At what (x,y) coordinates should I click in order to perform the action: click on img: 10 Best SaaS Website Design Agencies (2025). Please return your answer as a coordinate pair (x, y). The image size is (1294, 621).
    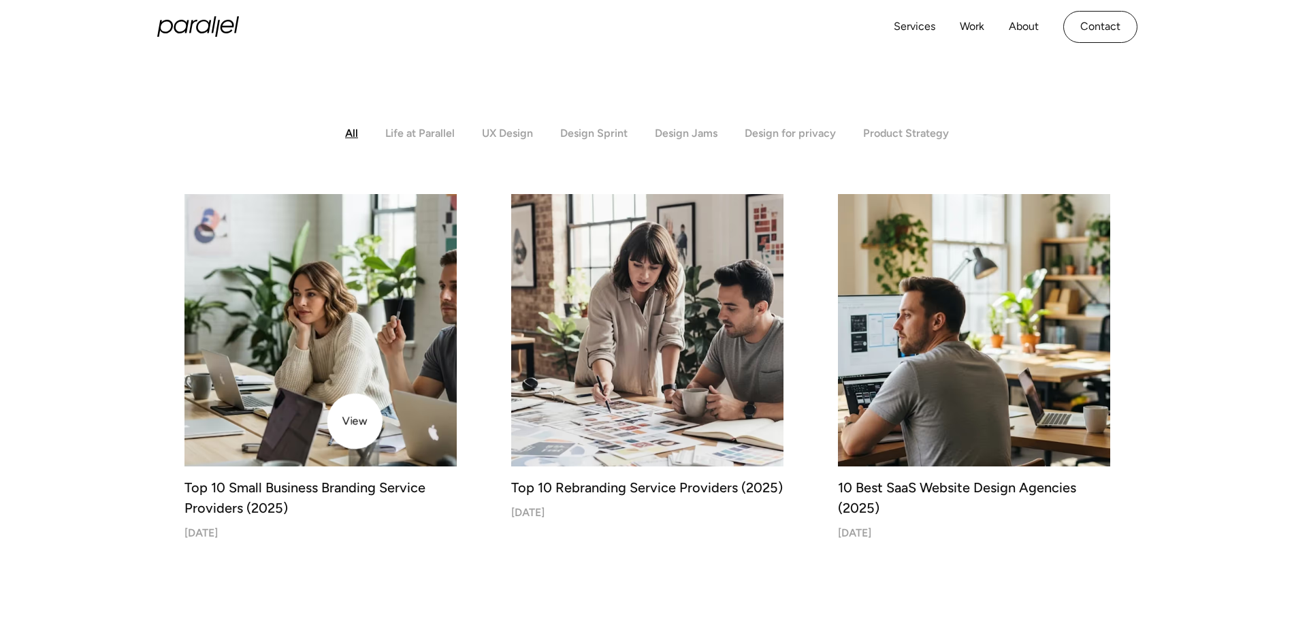
    Looking at the image, I should click on (974, 330).